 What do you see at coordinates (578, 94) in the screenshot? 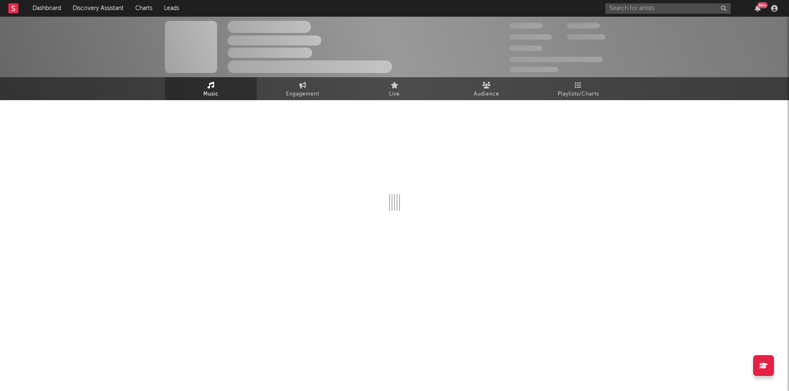
I see `span: Playlists/Charts` at bounding box center [578, 94].